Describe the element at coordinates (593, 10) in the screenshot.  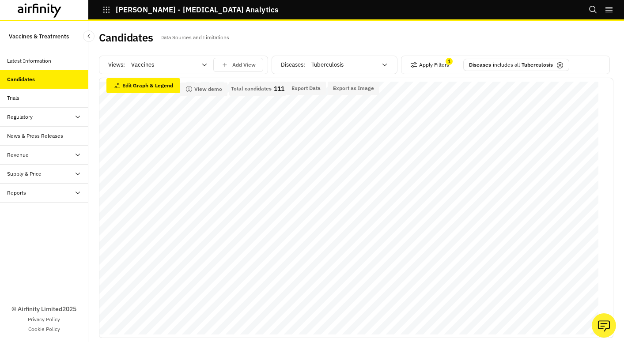
I see `button: Search` at that location.